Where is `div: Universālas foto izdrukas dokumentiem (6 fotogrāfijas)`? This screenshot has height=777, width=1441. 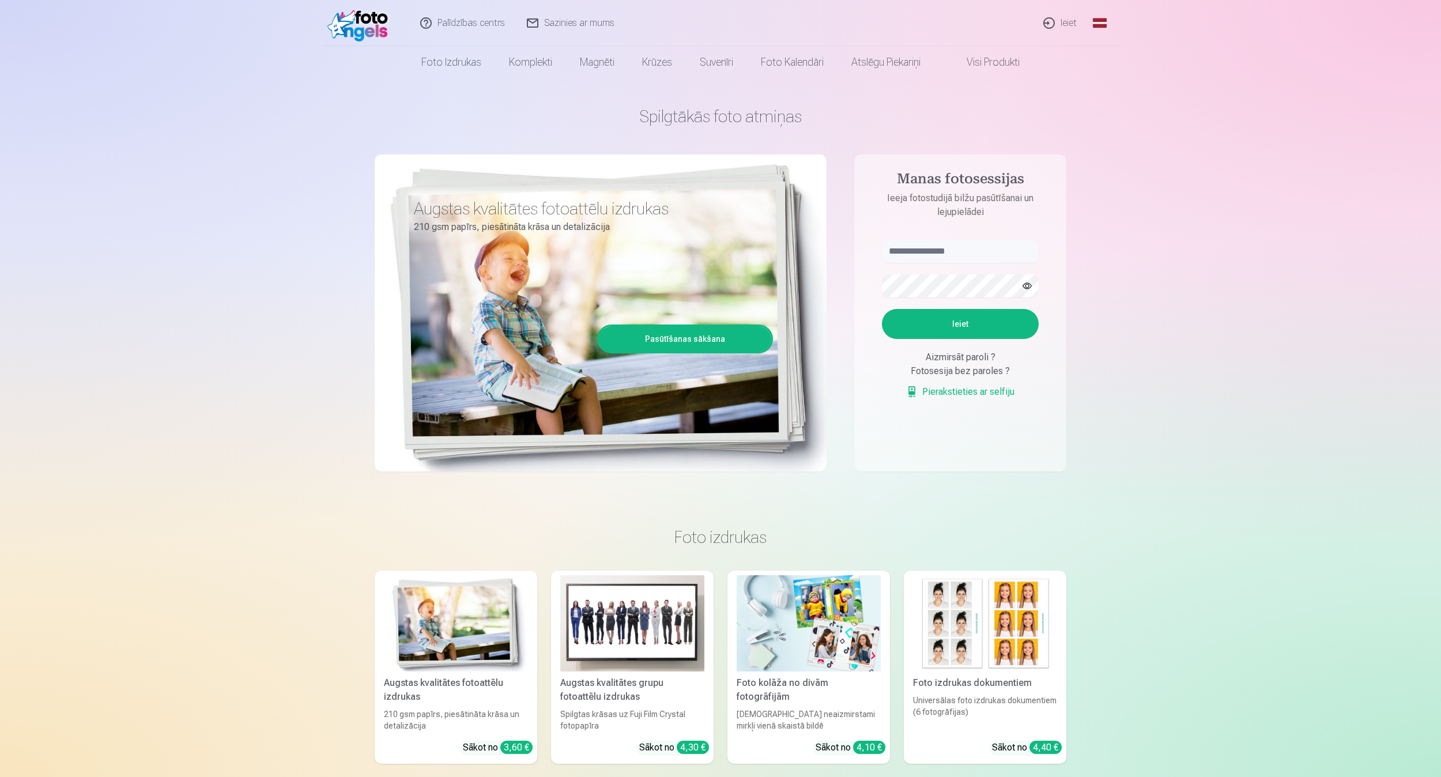 div: Universālas foto izdrukas dokumentiem (6 fotogrāfijas) is located at coordinates (985, 713).